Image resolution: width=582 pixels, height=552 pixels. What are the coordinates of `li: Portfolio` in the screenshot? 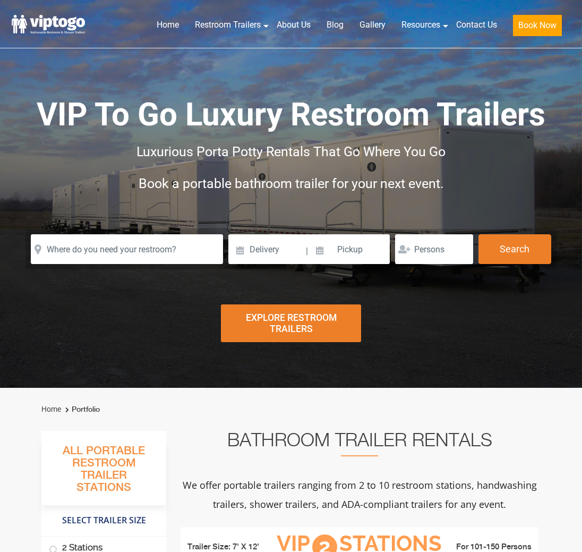 It's located at (81, 409).